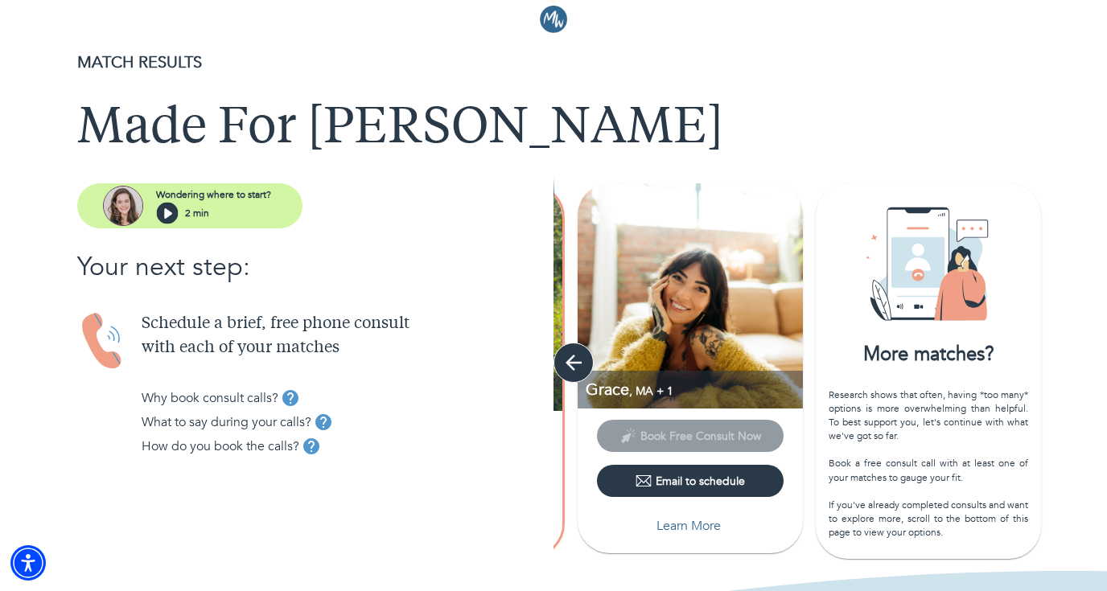 The image size is (1107, 591). What do you see at coordinates (210, 398) in the screenshot?
I see `p: Why book consult calls?` at bounding box center [210, 398].